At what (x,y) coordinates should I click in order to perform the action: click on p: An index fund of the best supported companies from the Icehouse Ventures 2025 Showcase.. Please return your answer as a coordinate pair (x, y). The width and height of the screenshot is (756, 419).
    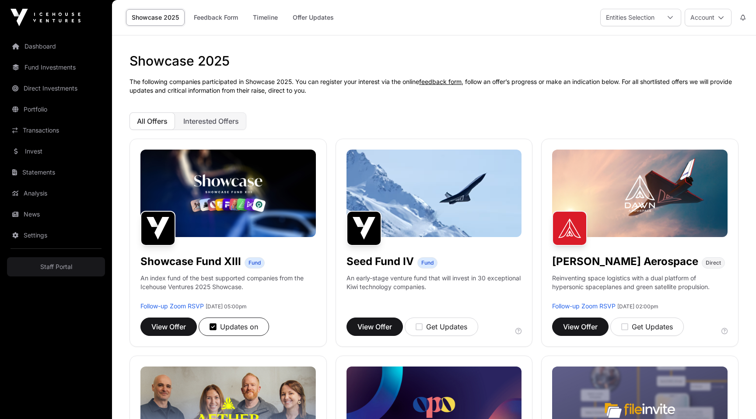
    Looking at the image, I should click on (228, 283).